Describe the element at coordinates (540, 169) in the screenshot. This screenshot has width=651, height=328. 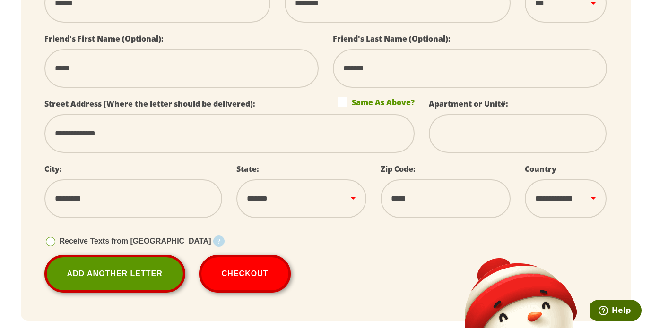
I see `label: Country` at that location.